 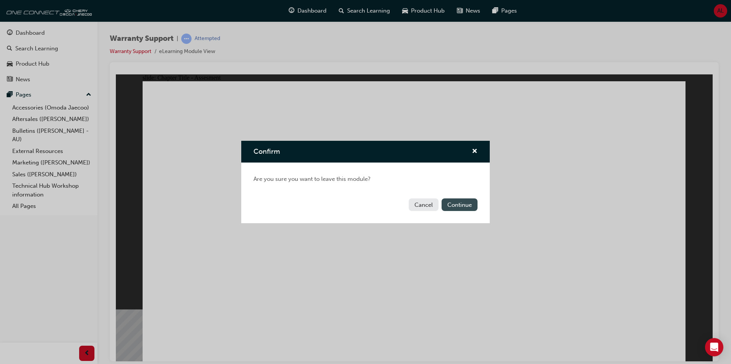 I want to click on div: Are you sure you want to leave this module?, so click(x=365, y=179).